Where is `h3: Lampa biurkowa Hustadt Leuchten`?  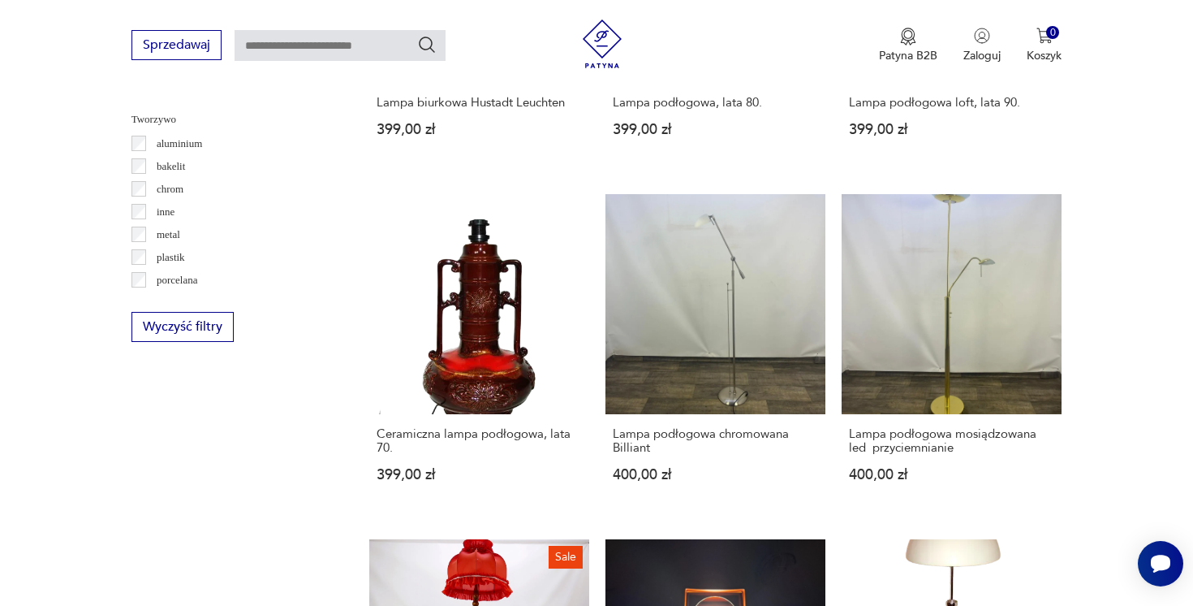 h3: Lampa biurkowa Hustadt Leuchten is located at coordinates (479, 102).